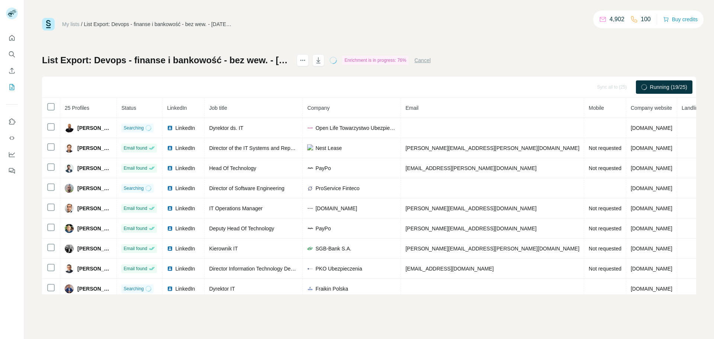 The width and height of the screenshot is (714, 339). What do you see at coordinates (218, 108) in the screenshot?
I see `span: Job title` at bounding box center [218, 108].